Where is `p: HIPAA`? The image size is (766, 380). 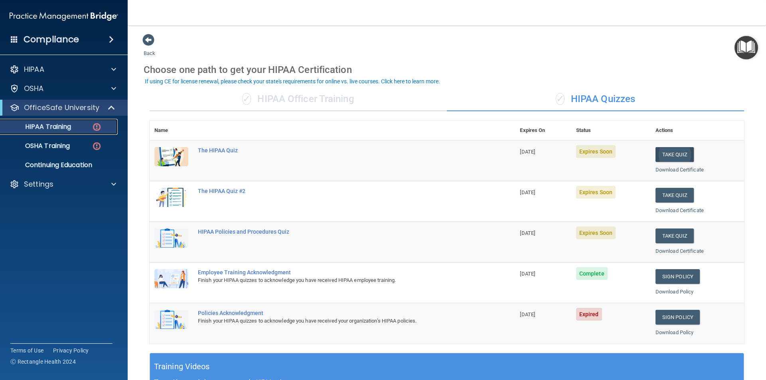
p: HIPAA is located at coordinates (34, 69).